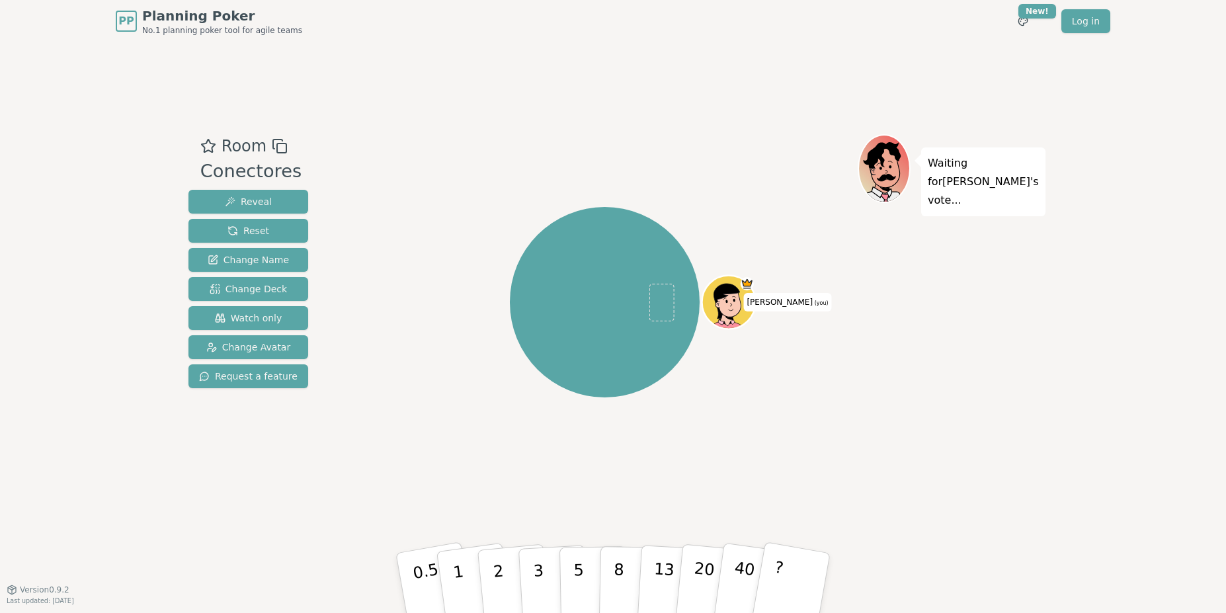 The width and height of the screenshot is (1226, 613). I want to click on span: Click to change your name, so click(787, 302).